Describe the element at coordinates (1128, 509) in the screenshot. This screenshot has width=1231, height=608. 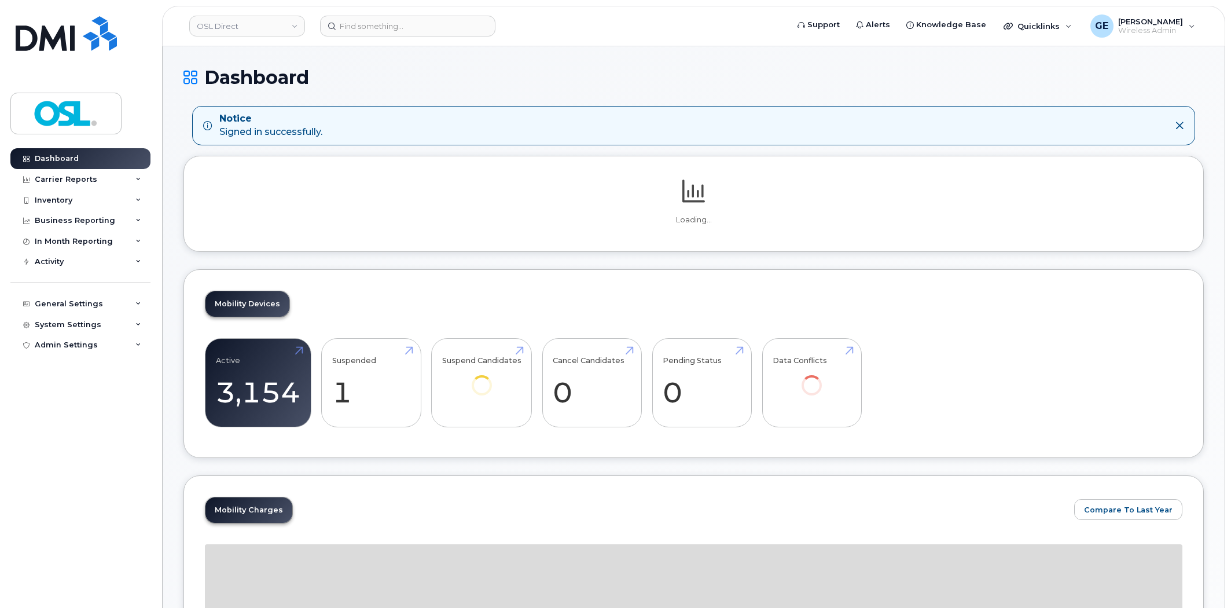
I see `span: Compare To Last Year` at that location.